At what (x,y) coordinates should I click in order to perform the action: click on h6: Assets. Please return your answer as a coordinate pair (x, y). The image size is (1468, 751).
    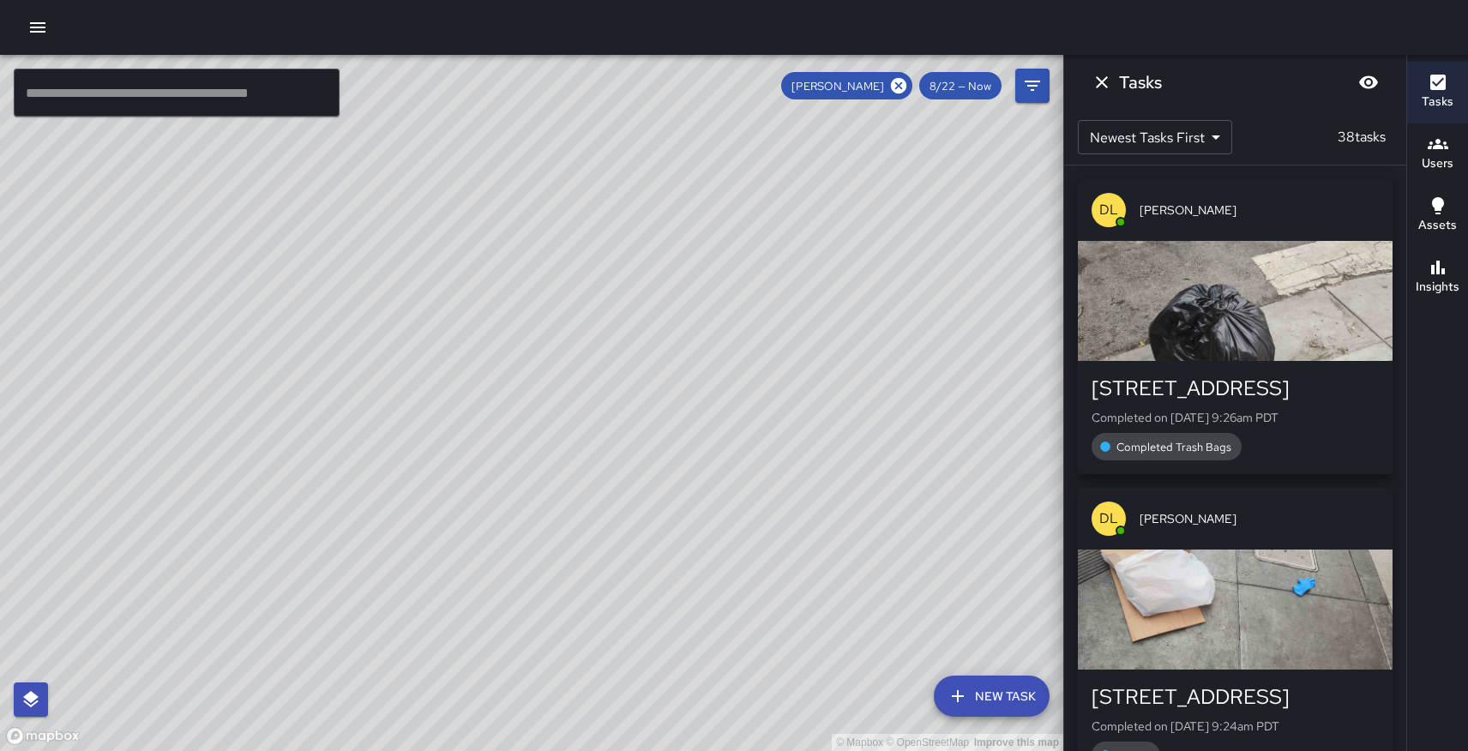
    Looking at the image, I should click on (1437, 226).